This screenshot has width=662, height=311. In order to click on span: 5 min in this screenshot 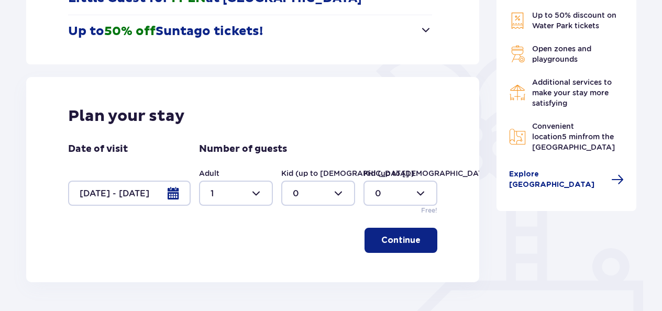, I will do `click(572, 137)`.